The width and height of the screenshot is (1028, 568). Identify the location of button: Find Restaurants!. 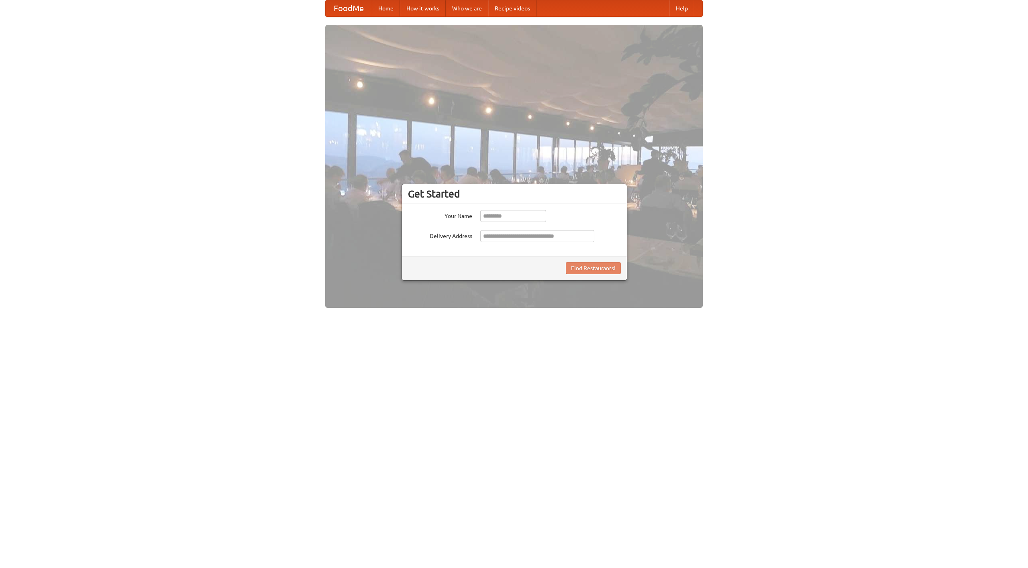
(593, 268).